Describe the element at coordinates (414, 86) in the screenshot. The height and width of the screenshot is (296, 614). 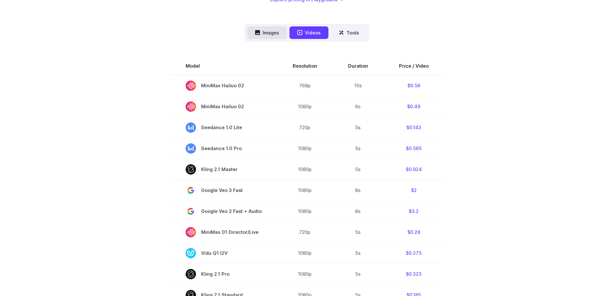
I see `td: $0.56` at that location.